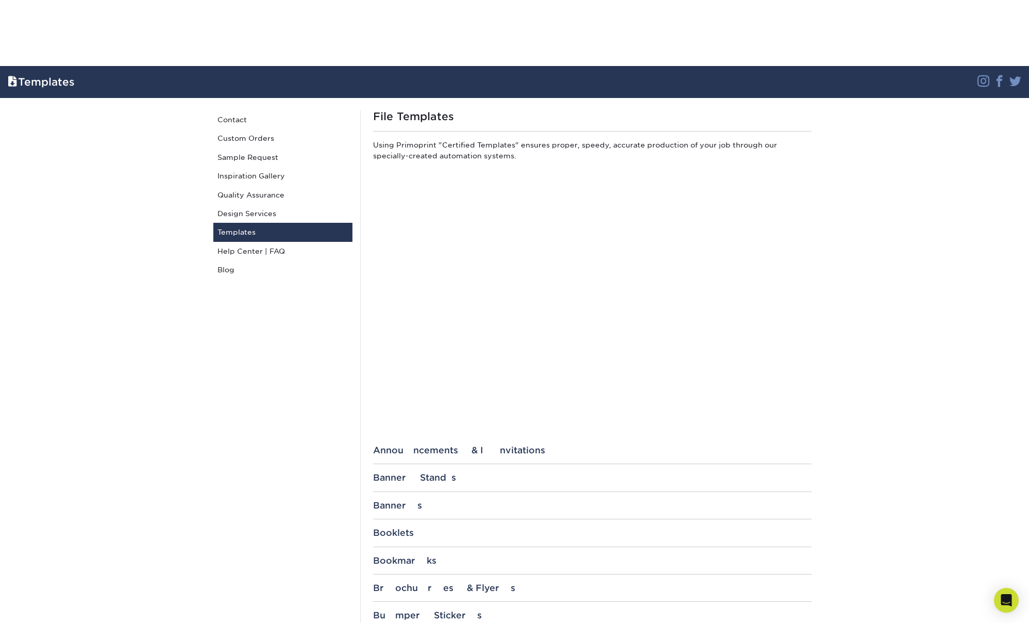 This screenshot has height=623, width=1029. Describe the element at coordinates (283, 176) in the screenshot. I see `a: Inspiration Gallery` at that location.